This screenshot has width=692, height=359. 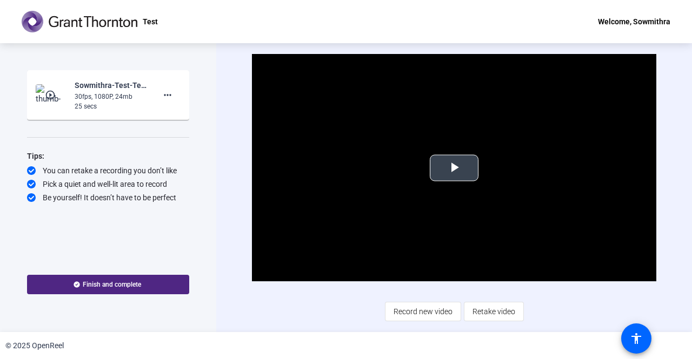 What do you see at coordinates (51, 95) in the screenshot?
I see `img: thumb-nail` at bounding box center [51, 95].